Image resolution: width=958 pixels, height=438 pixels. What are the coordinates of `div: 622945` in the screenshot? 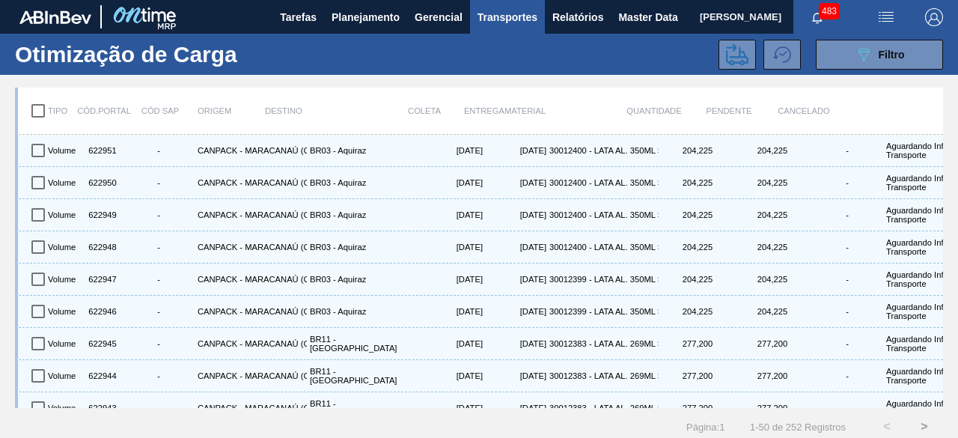 It's located at (101, 343).